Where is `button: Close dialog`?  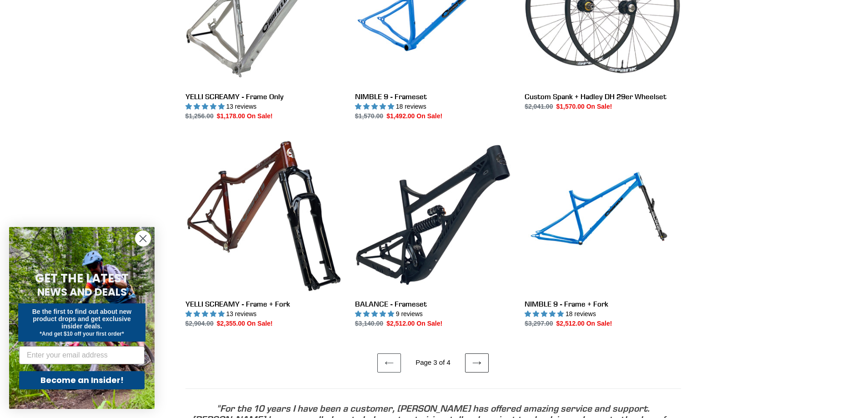
button: Close dialog is located at coordinates (143, 238).